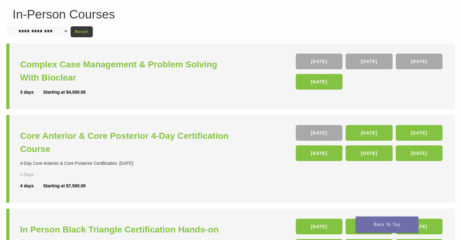 The width and height of the screenshot is (461, 240). Describe the element at coordinates (64, 186) in the screenshot. I see `div: Starting at $7,500.00` at that location.